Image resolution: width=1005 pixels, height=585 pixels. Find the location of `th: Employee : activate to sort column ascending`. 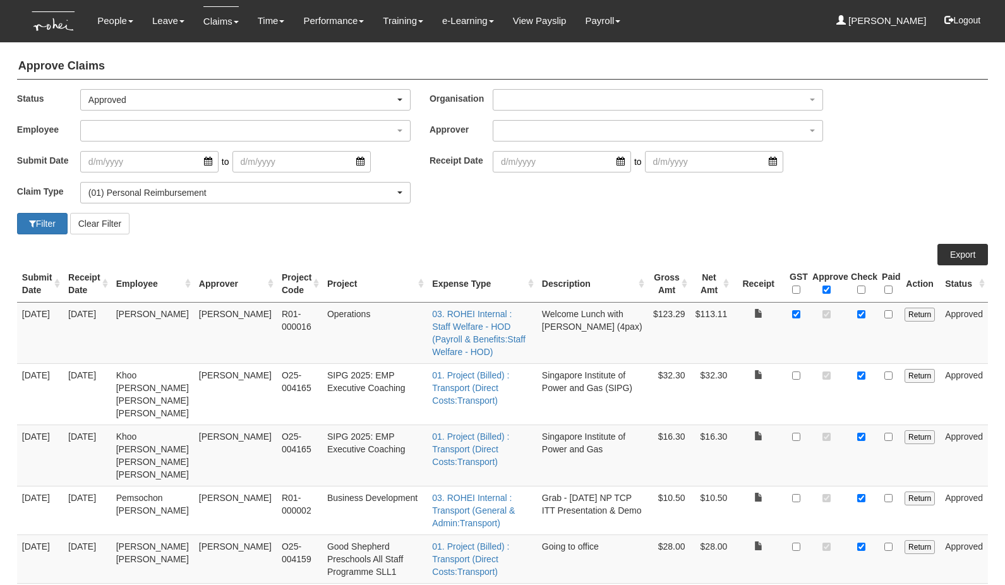

th: Employee : activate to sort column ascending is located at coordinates (152, 284).